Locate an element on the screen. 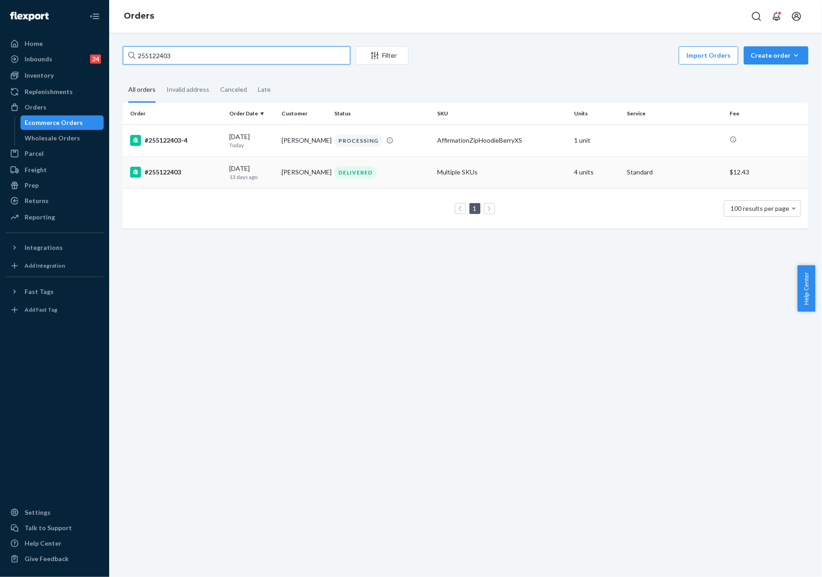  div: Add Fast Tag is located at coordinates (41, 310).